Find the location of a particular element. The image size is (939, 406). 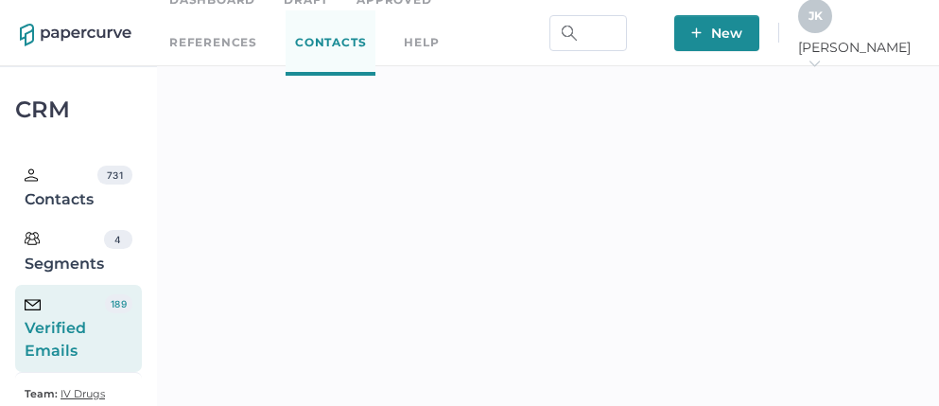

button: New is located at coordinates (717, 33).